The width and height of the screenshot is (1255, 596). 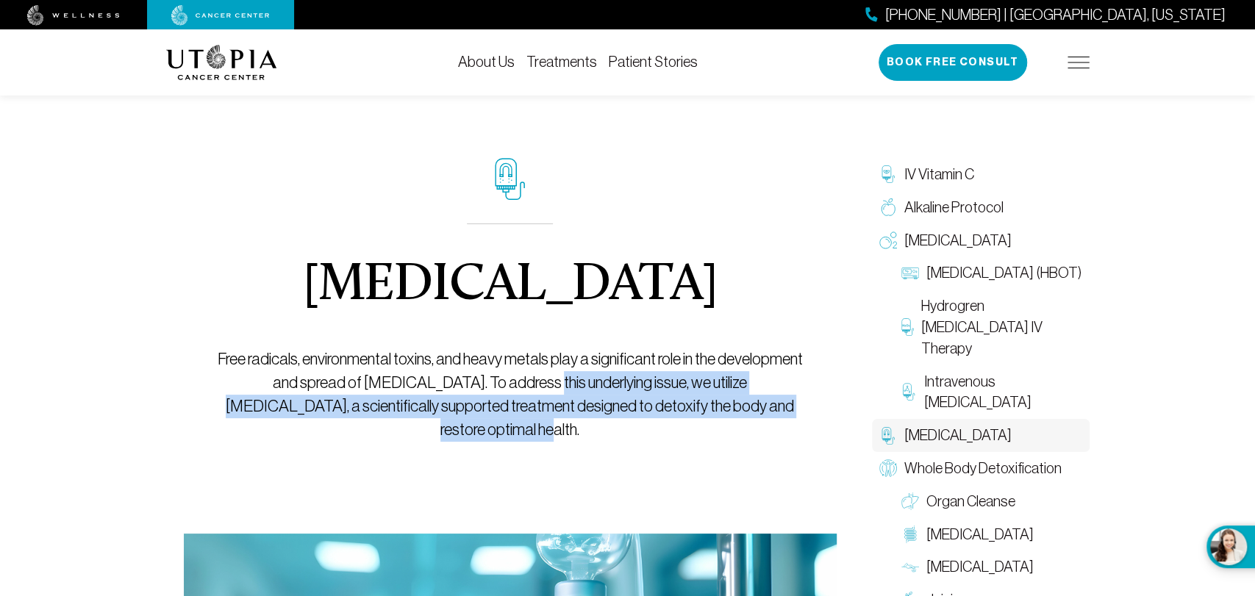 I want to click on img: wellness, so click(x=74, y=15).